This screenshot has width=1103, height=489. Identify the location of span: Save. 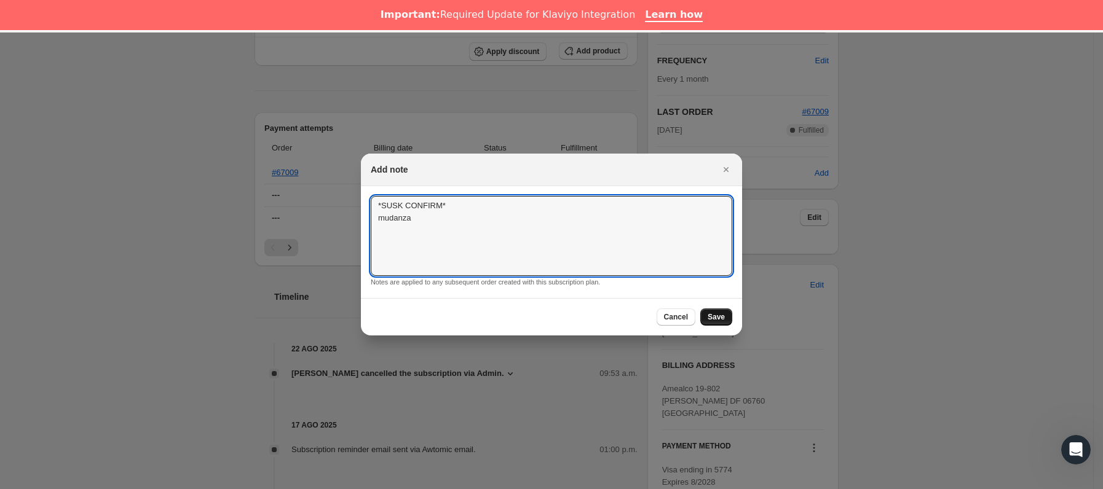
(716, 317).